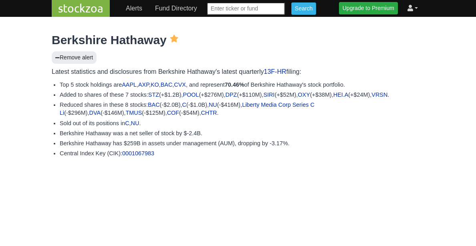 The width and height of the screenshot is (476, 246). I want to click on a: HEI.A, so click(341, 95).